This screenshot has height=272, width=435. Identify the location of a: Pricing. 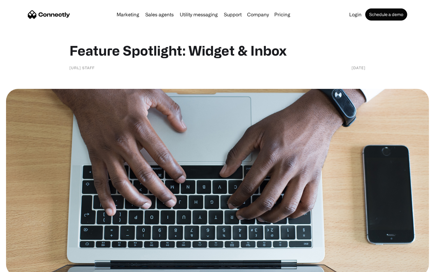
(282, 15).